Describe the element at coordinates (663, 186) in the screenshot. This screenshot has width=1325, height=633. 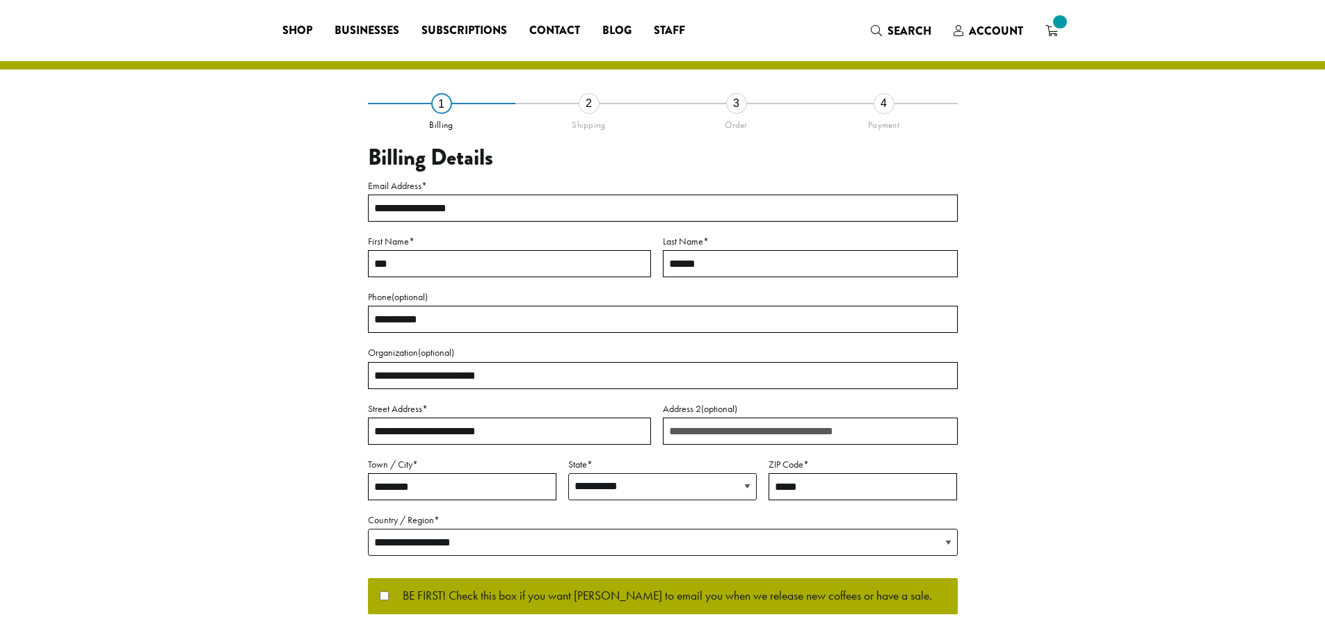
I see `label: Email Address` at that location.